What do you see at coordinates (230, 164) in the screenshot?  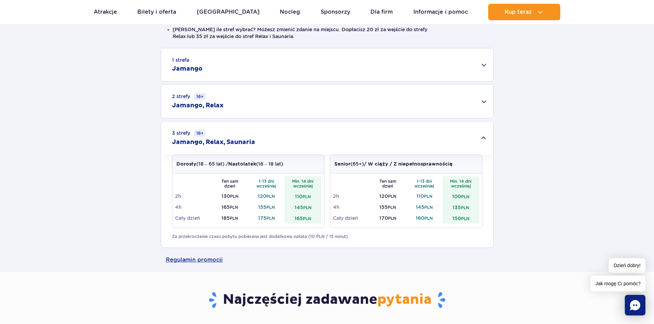 I see `p: (18 – 65 lat) / (16 – 18 lat)` at bounding box center [230, 164].